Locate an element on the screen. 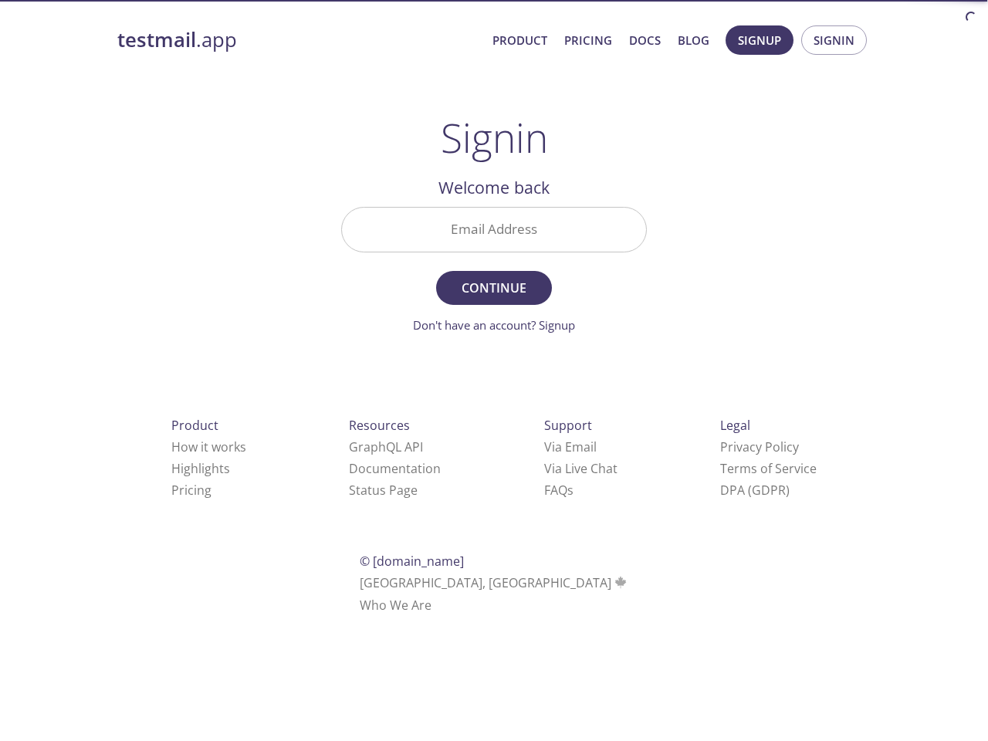 This screenshot has width=988, height=741. a: Docs is located at coordinates (645, 40).